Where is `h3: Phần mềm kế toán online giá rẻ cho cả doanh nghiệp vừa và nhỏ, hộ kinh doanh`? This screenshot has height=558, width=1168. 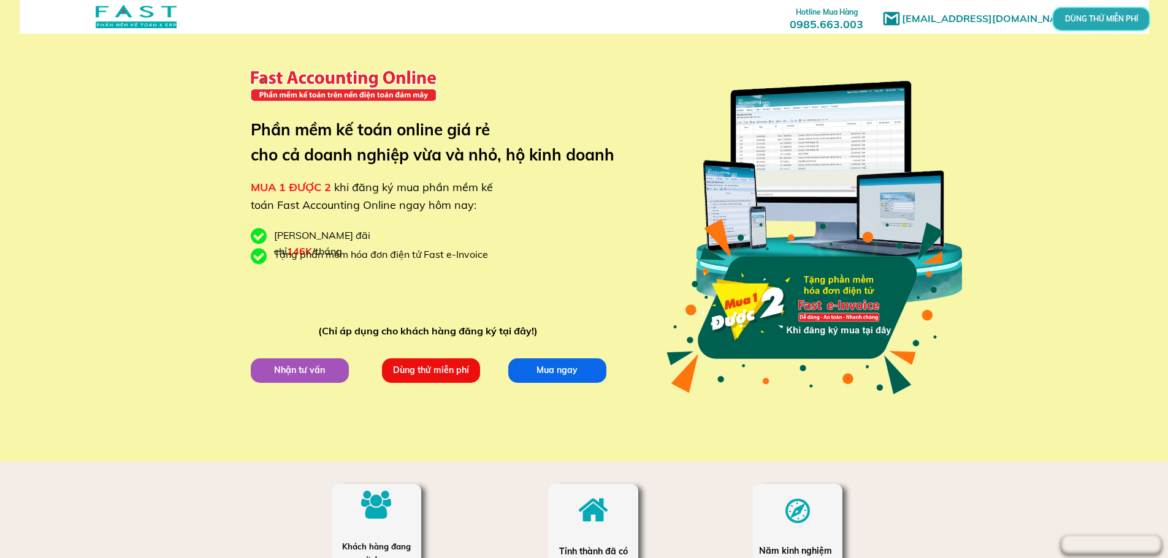 h3: Phần mềm kế toán online giá rẻ cho cả doanh nghiệp vừa và nhỏ, hộ kinh doanh is located at coordinates (441, 142).